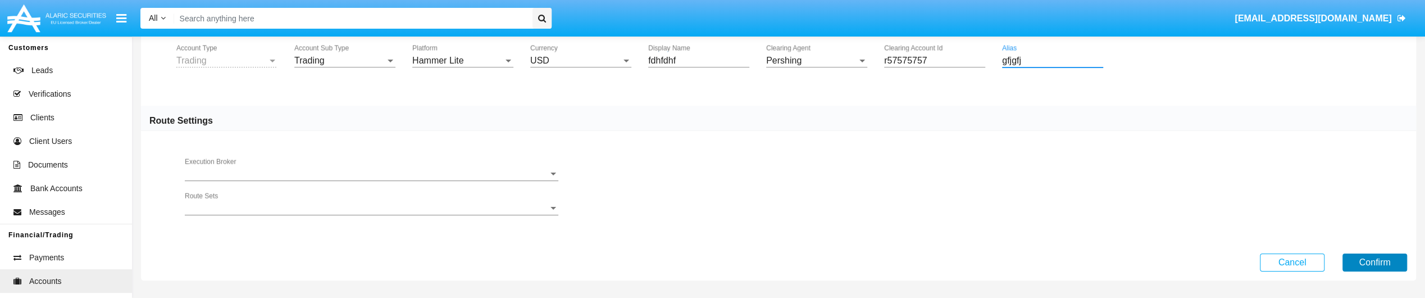 Image resolution: width=1425 pixels, height=298 pixels. Describe the element at coordinates (49, 94) in the screenshot. I see `span: Verifications` at that location.